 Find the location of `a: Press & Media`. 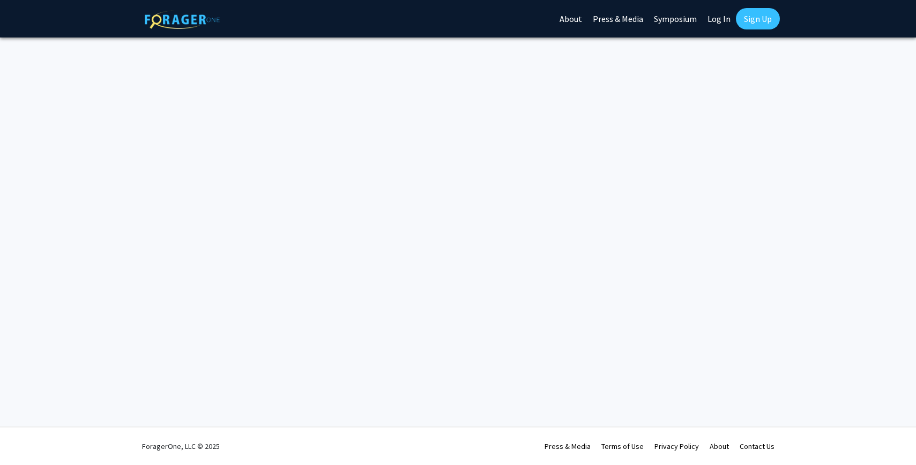

a: Press & Media is located at coordinates (567, 446).